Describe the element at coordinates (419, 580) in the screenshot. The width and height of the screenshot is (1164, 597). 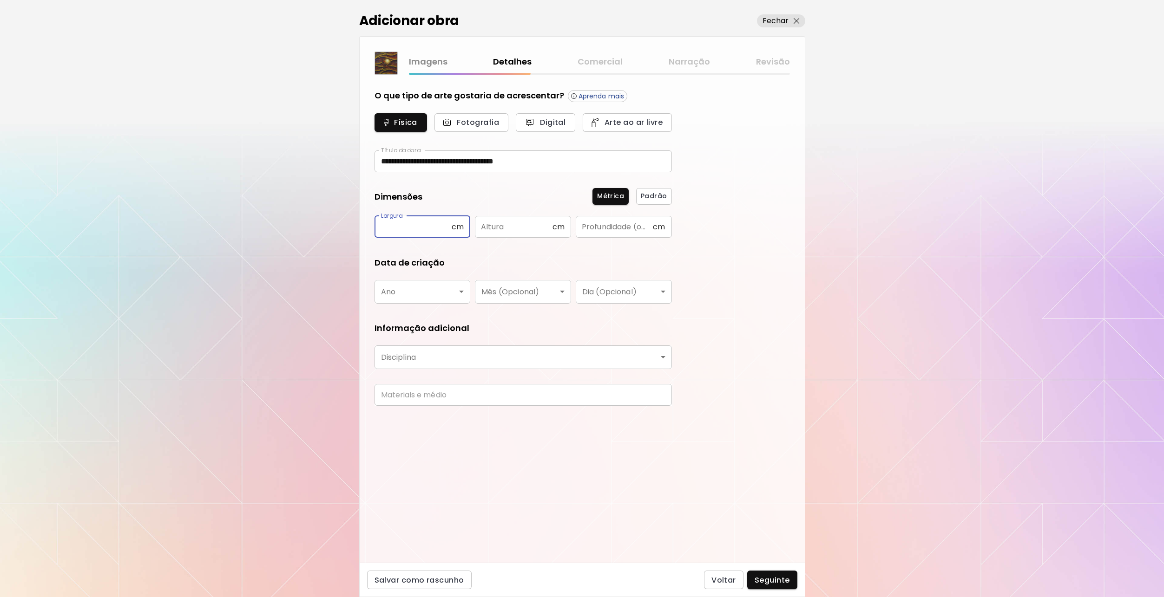
I see `button: Salvar como rascunho` at that location.